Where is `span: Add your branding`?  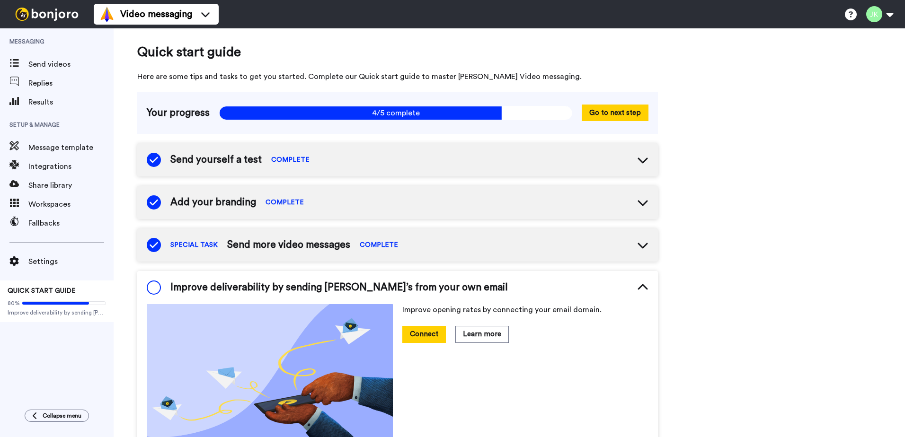 span: Add your branding is located at coordinates (213, 203).